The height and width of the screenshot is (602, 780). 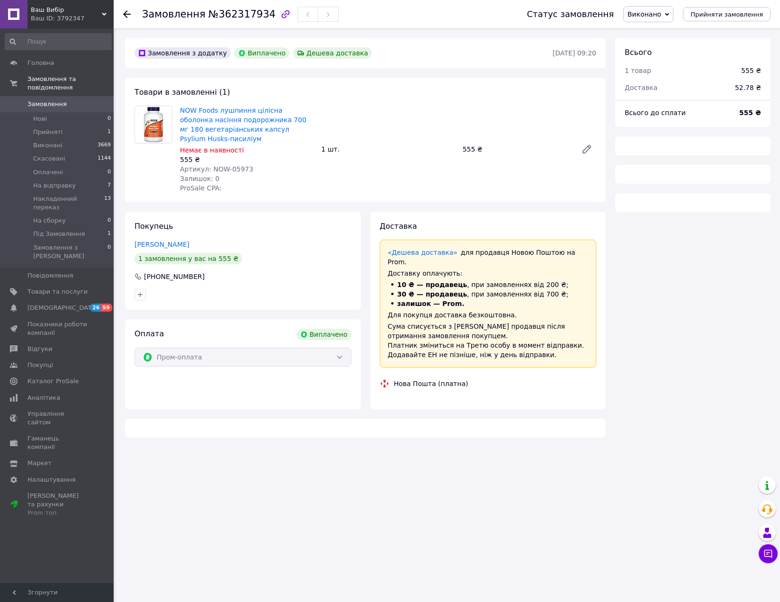 I want to click on span: 59, so click(x=106, y=308).